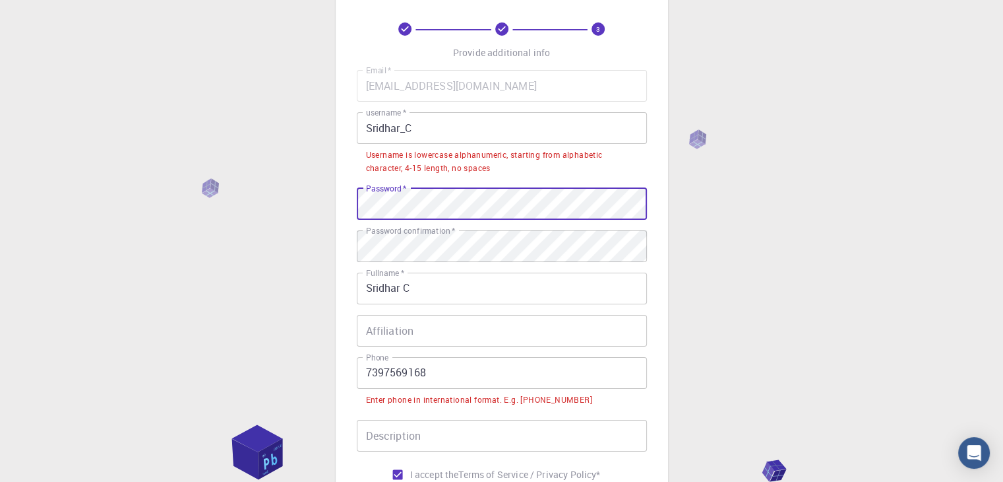  What do you see at coordinates (385, 272) in the screenshot?
I see `label: Fullname` at bounding box center [385, 272].